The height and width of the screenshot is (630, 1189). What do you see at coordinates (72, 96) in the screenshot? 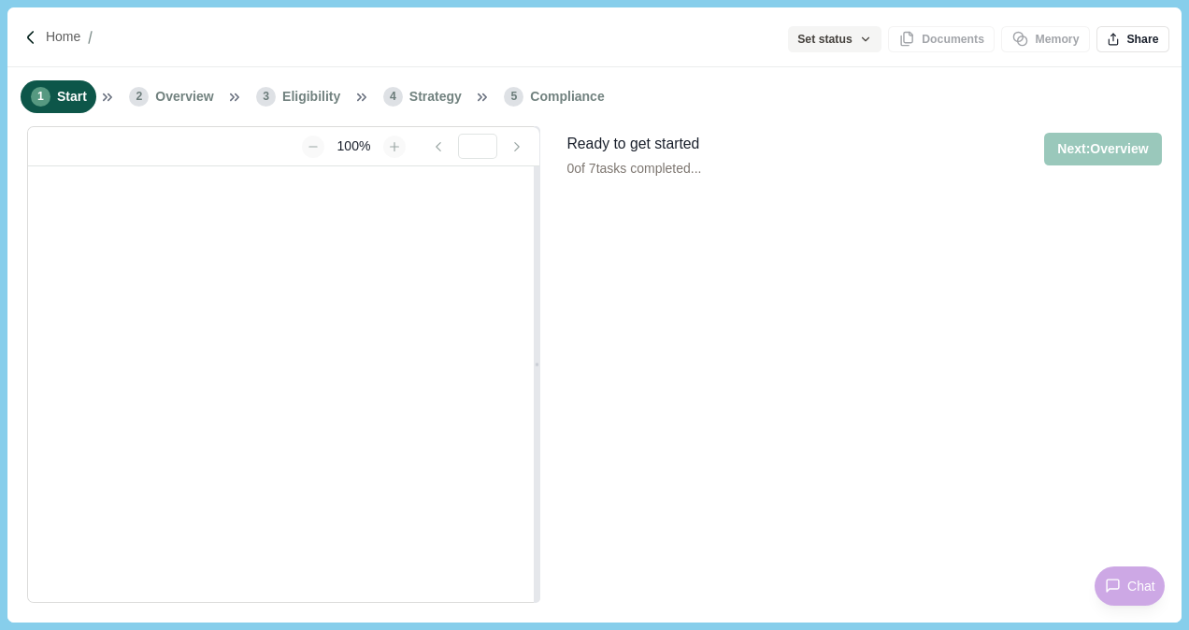
I see `span: Start` at bounding box center [72, 96].